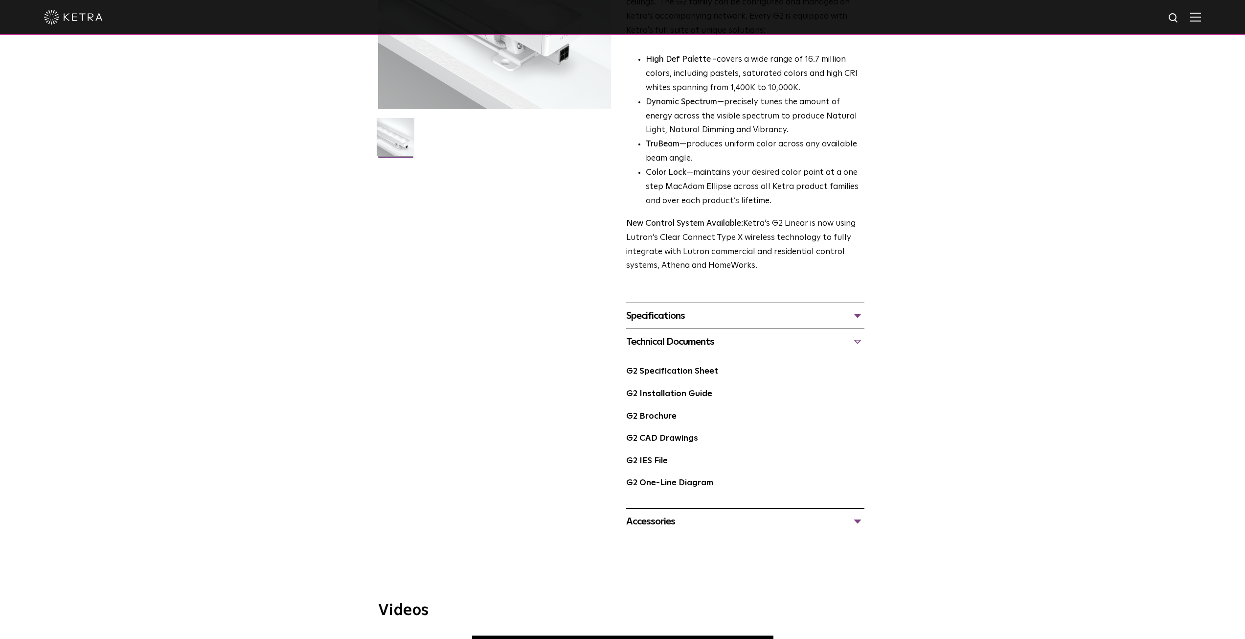  Describe the element at coordinates (663, 144) in the screenshot. I see `strong: TruBeam` at that location.